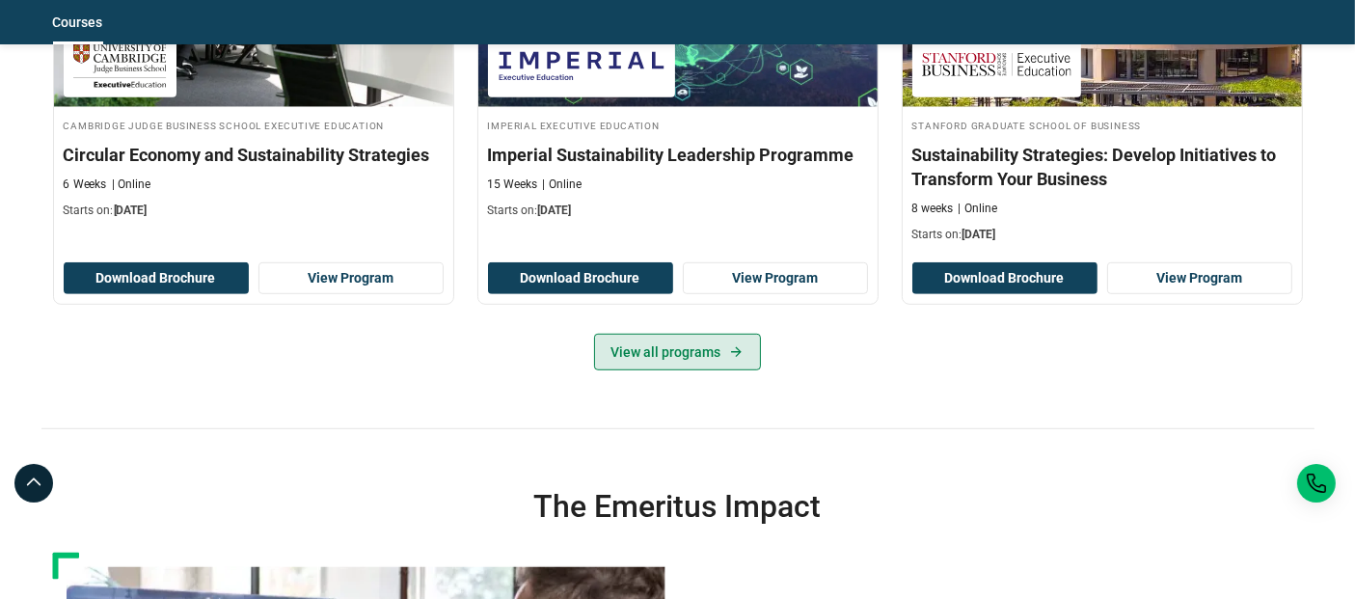  I want to click on img: Imperial Executive Education, so click(582, 66).